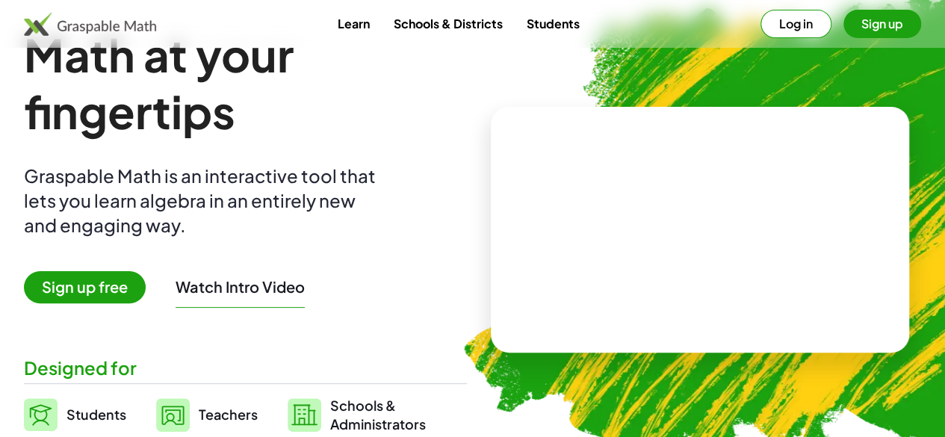 This screenshot has height=437, width=945. What do you see at coordinates (207, 415) in the screenshot?
I see `a: Teachers` at bounding box center [207, 415].